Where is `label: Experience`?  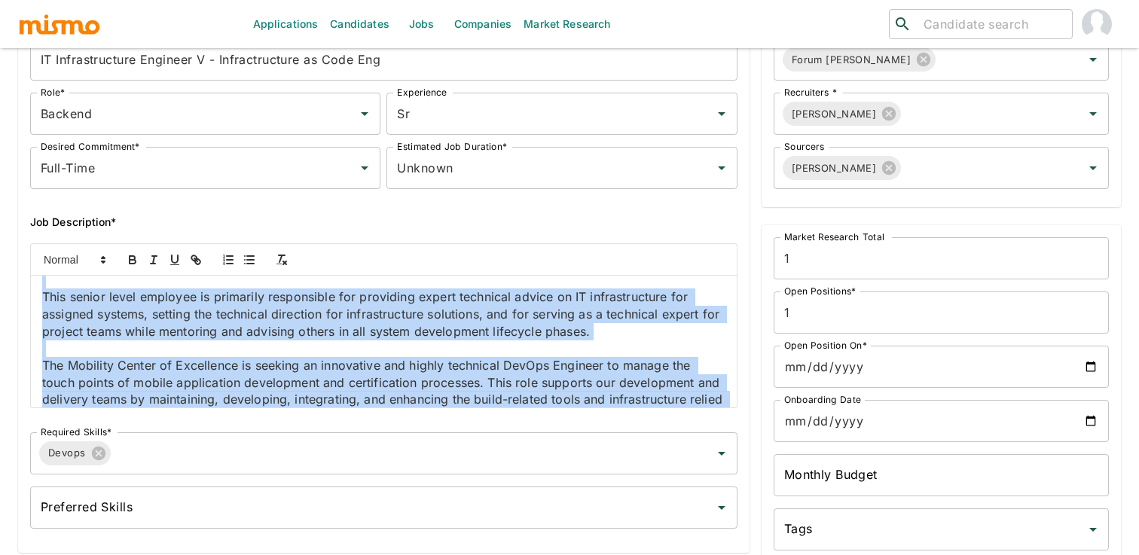 label: Experience is located at coordinates (422, 92).